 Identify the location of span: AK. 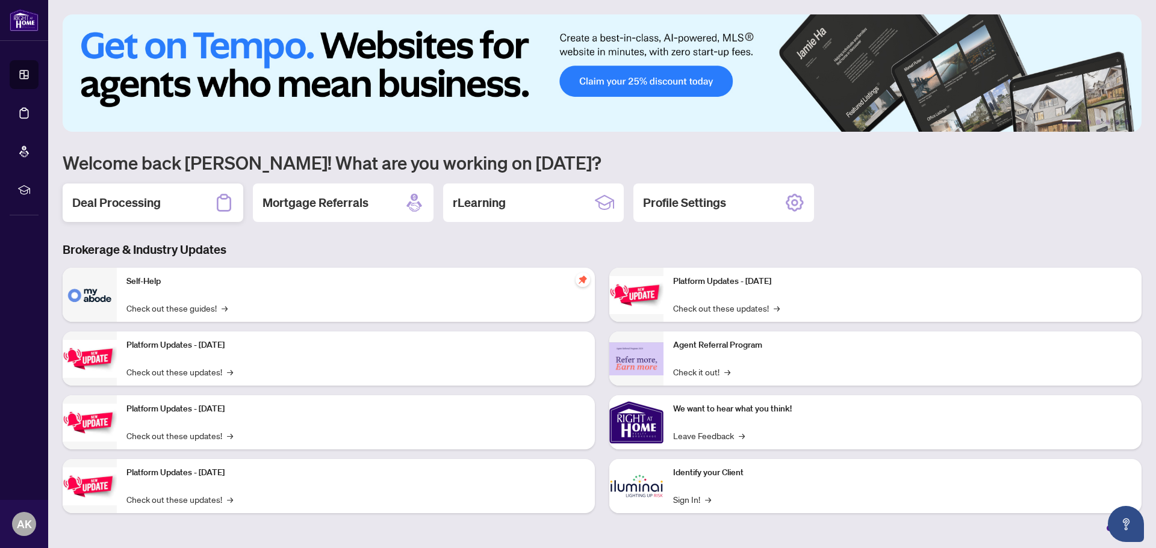
(24, 524).